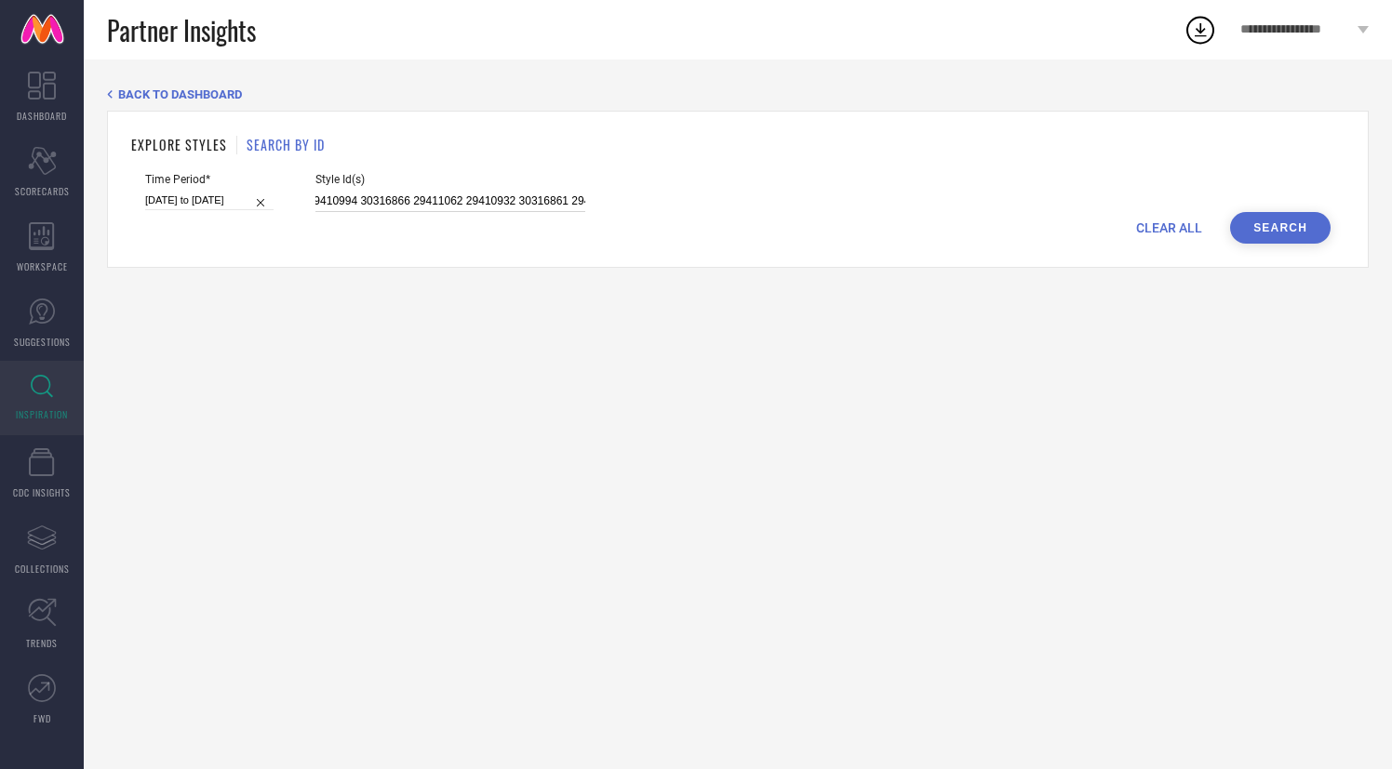 This screenshot has height=769, width=1392. Describe the element at coordinates (42, 341) in the screenshot. I see `span: SUGGESTIONS` at that location.